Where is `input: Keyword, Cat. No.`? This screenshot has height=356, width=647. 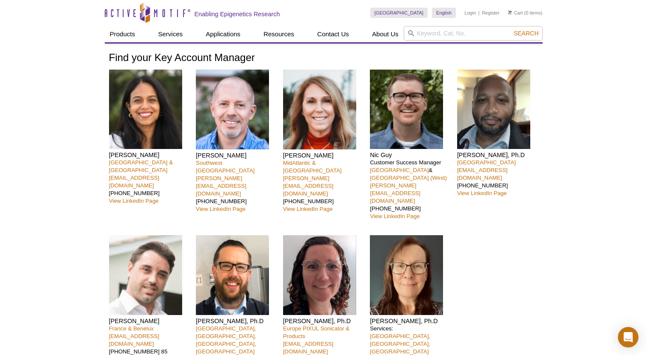 input: Keyword, Cat. No. is located at coordinates (473, 33).